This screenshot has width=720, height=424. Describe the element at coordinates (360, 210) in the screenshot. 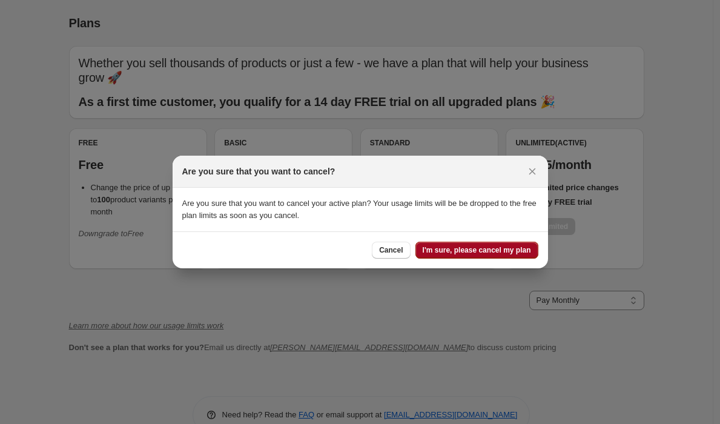

I see `p: Are you sure that you want to cancel your active plan? Your usage limits will be be dropped to th...` at that location.